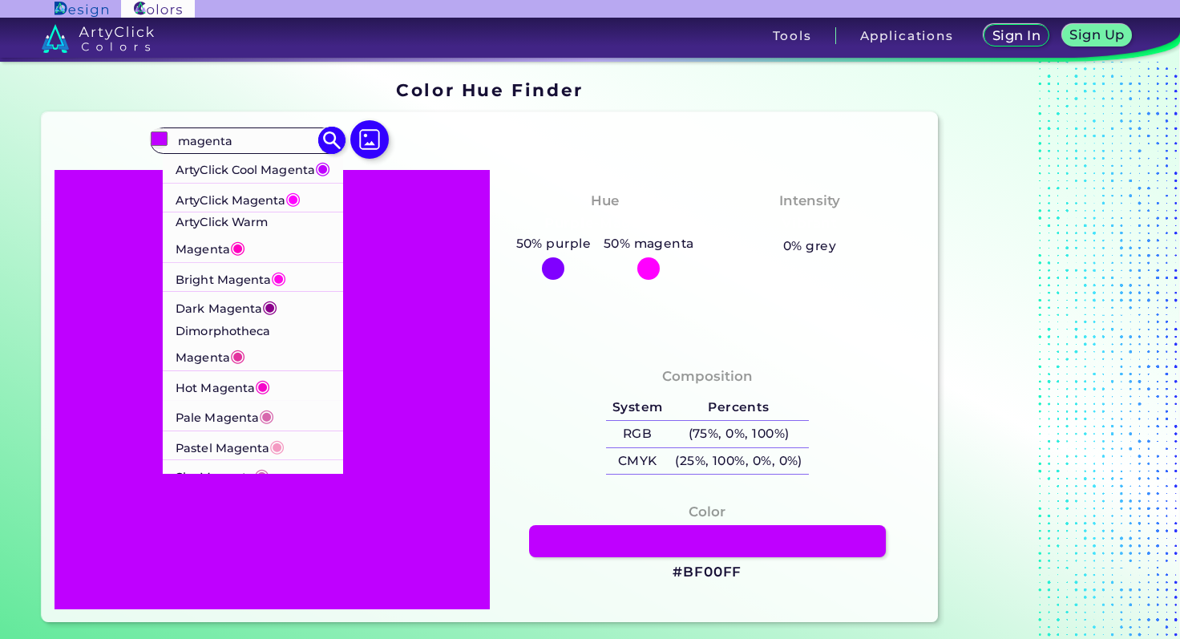  What do you see at coordinates (81, 9) in the screenshot?
I see `img: ArtyClick Design logo` at bounding box center [81, 9].